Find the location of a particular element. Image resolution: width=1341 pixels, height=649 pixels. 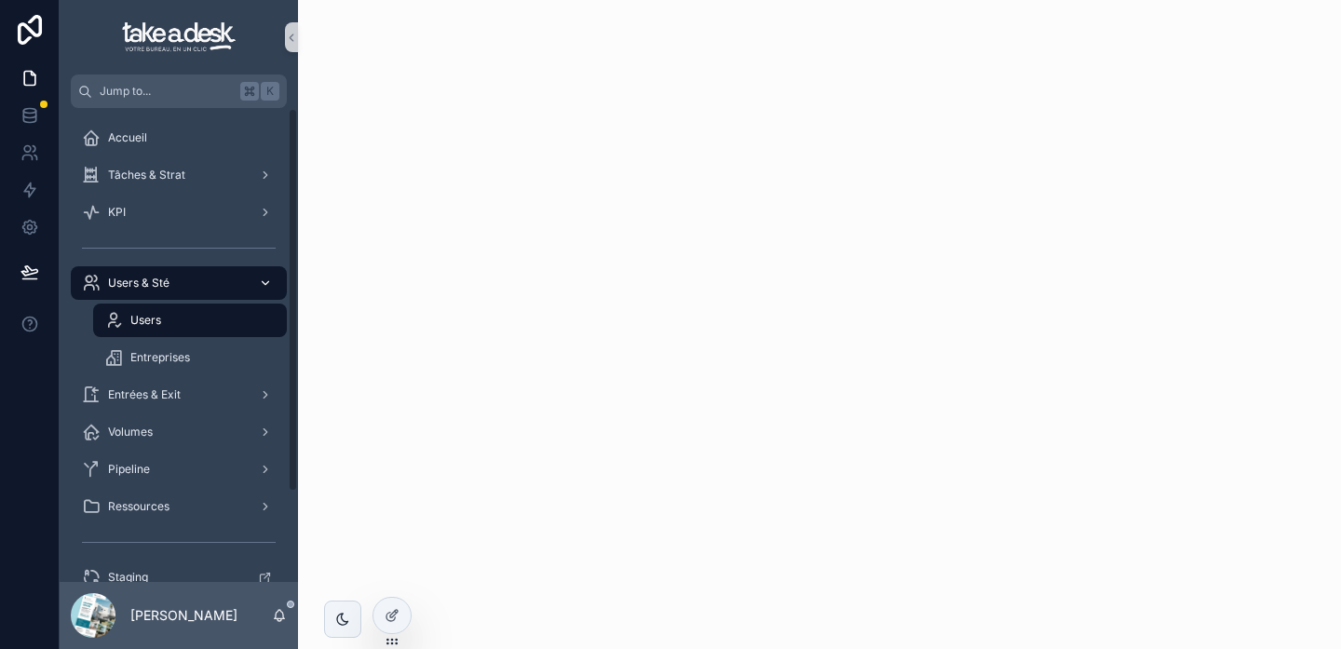

span: K is located at coordinates (270, 91).